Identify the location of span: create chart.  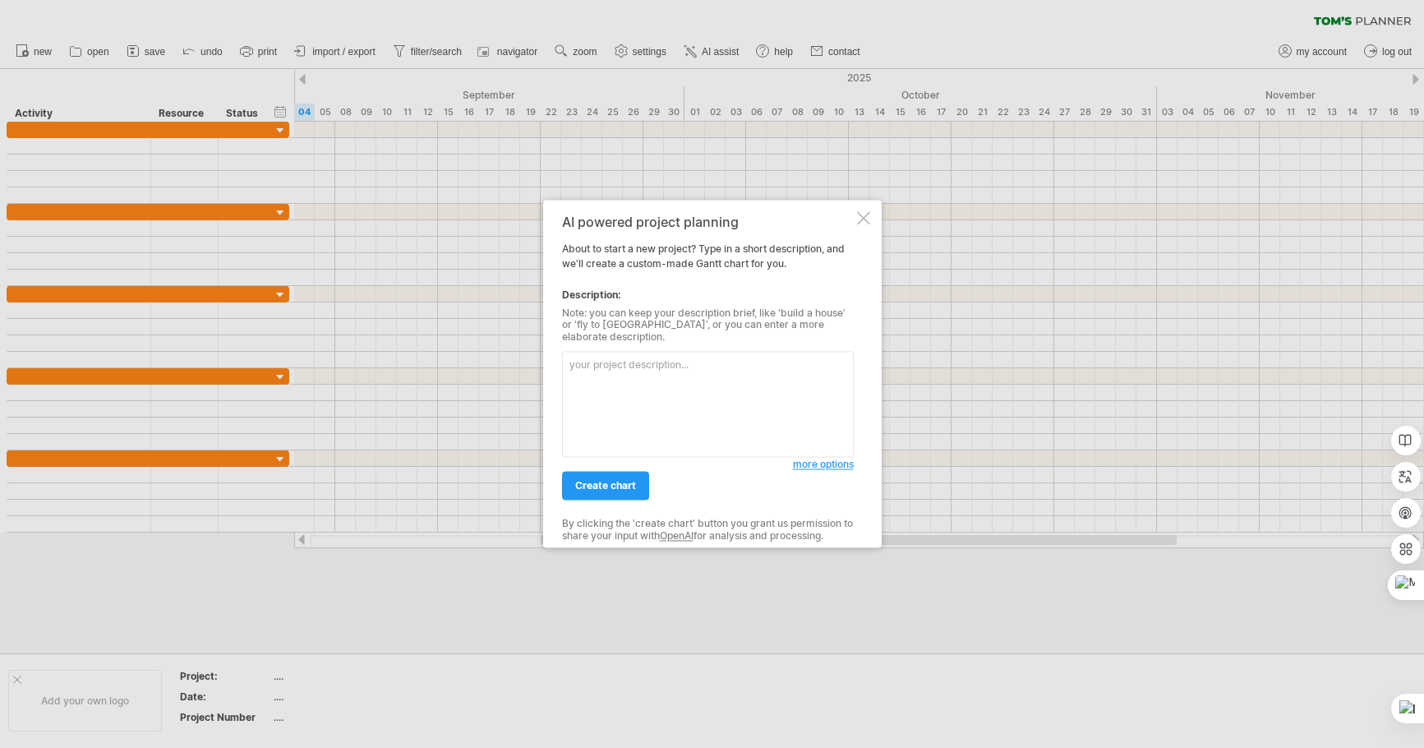
(605, 486).